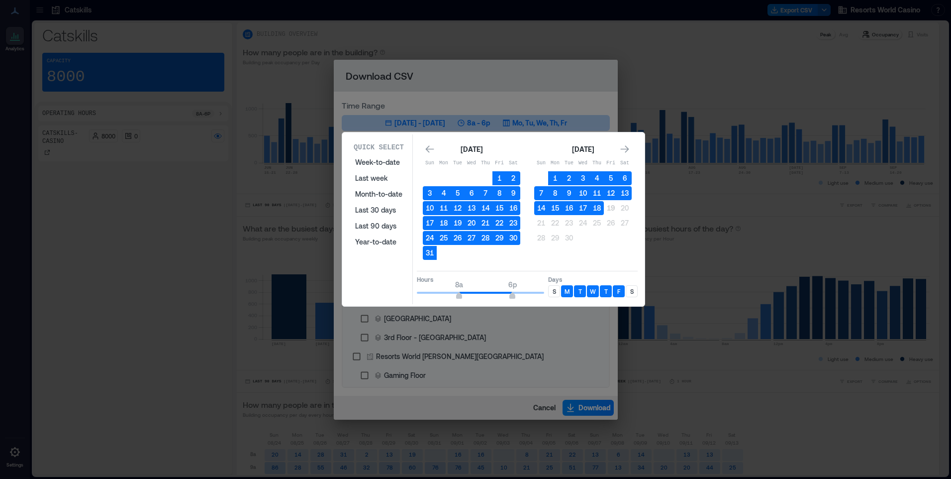  Describe the element at coordinates (481, 279) in the screenshot. I see `p: Hours` at that location.